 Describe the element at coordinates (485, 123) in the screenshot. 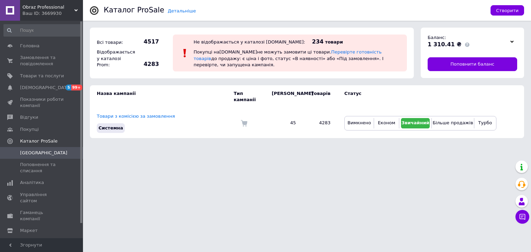

I see `span: Турбо` at that location.